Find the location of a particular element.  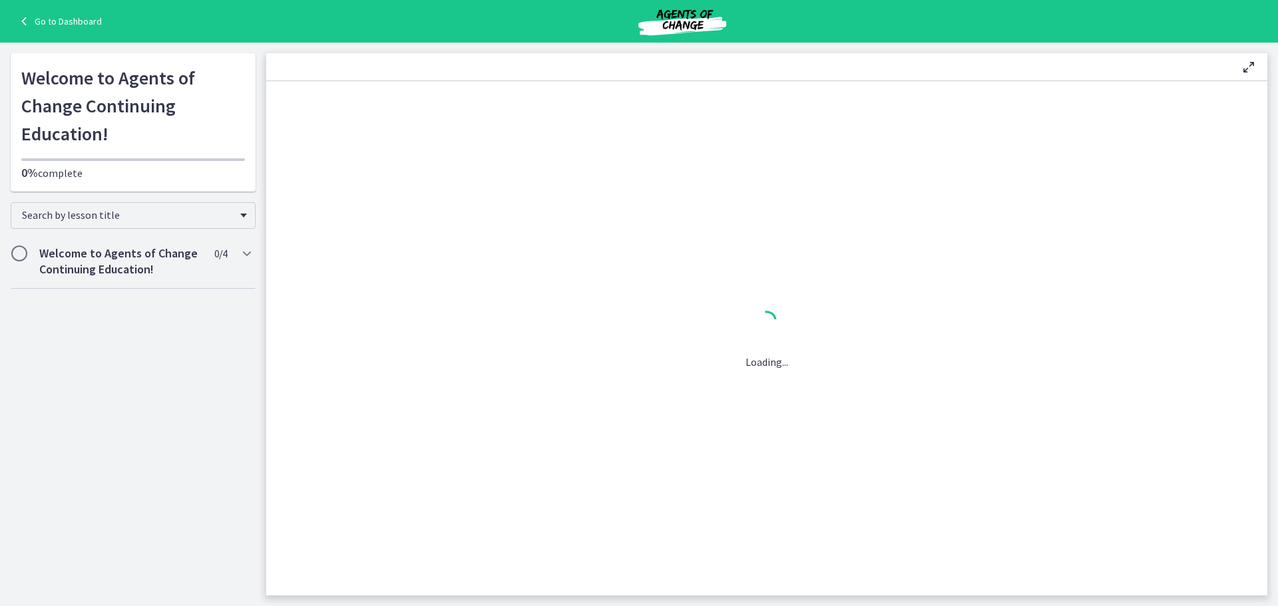

p: complete is located at coordinates (133, 173).